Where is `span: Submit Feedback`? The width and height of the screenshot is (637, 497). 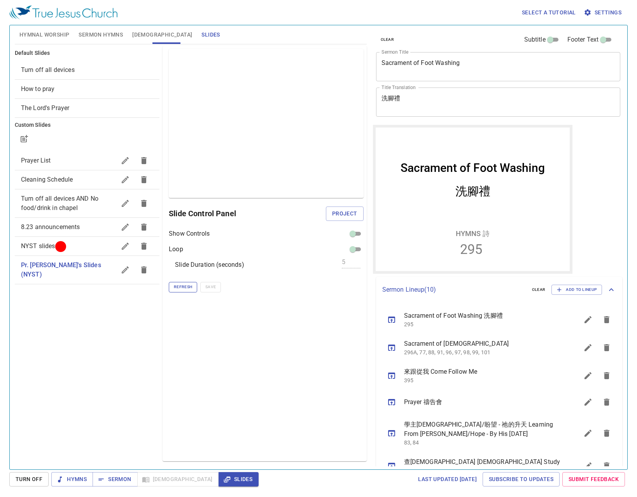 span: Submit Feedback is located at coordinates (594, 479).